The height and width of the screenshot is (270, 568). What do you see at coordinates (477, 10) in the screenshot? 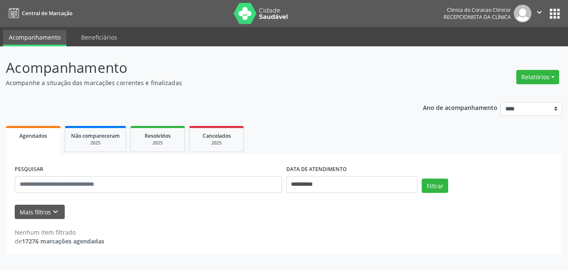
I see `div: Clinica do Coracao Clinicor` at bounding box center [477, 10].